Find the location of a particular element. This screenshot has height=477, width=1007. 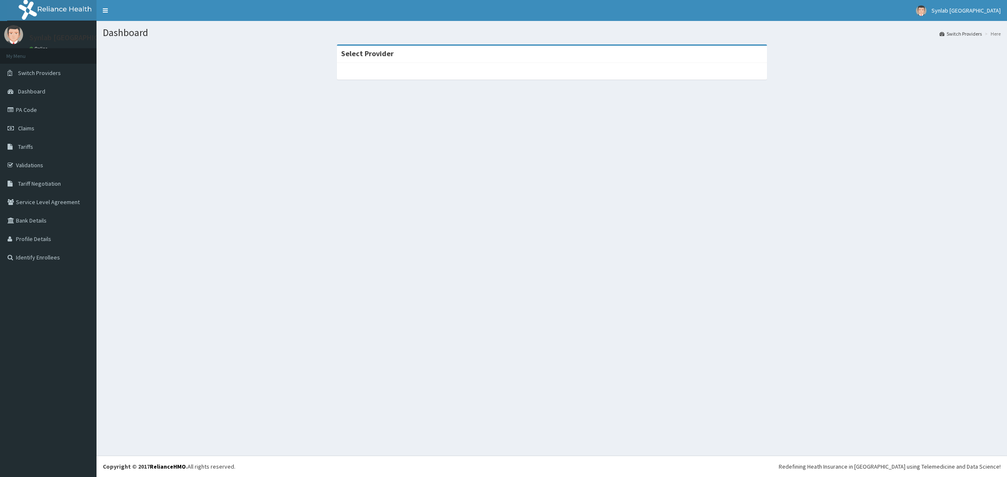

span: Dashboard is located at coordinates (31, 91).